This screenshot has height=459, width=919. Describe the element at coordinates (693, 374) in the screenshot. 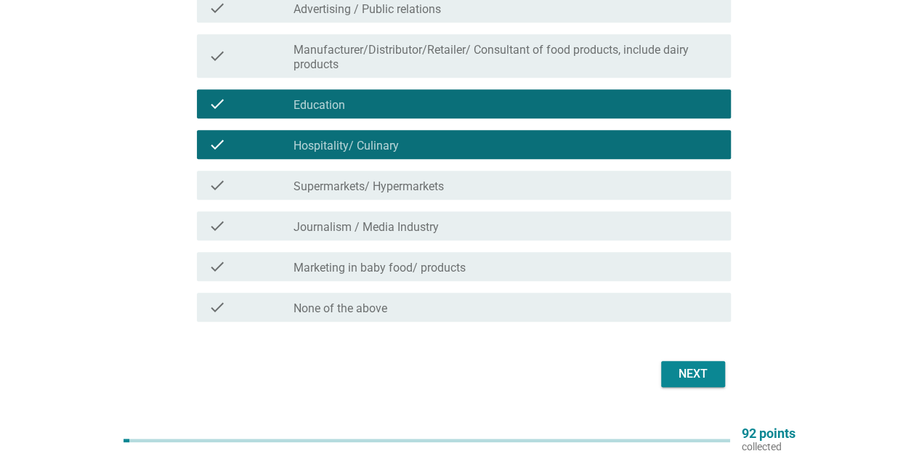

I see `button: Next` at that location.